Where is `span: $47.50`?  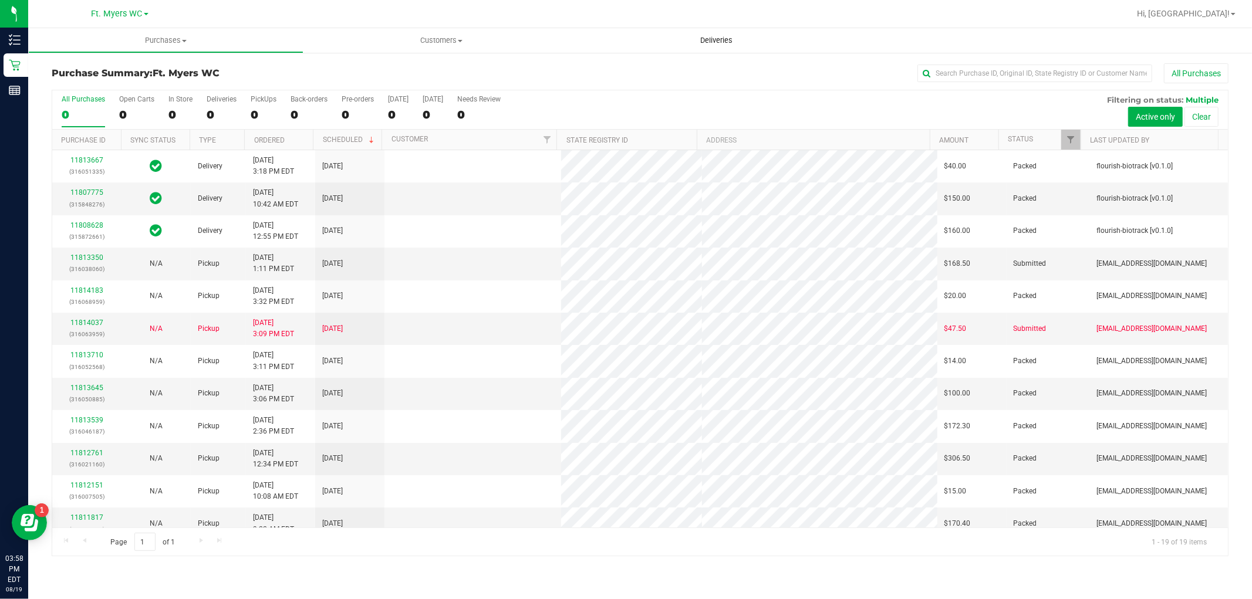 span: $47.50 is located at coordinates (955, 329).